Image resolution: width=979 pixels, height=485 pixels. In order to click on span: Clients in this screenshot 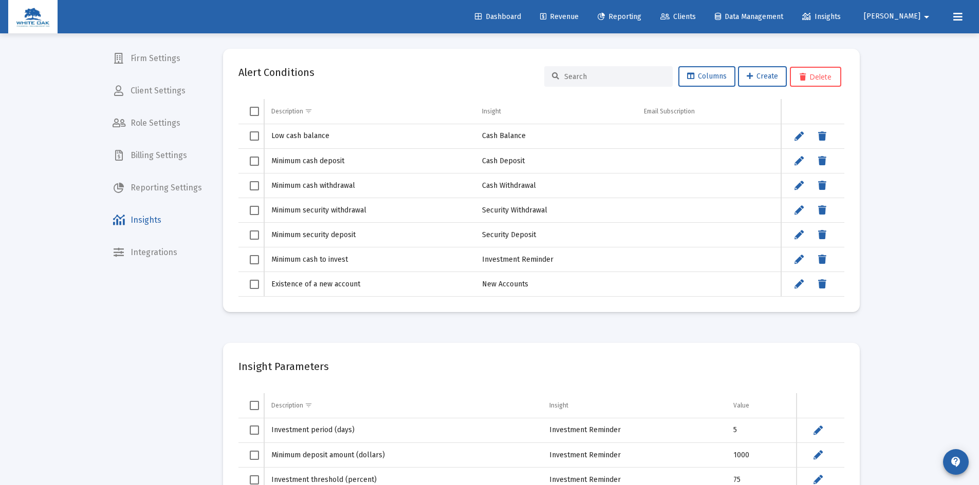, I will do `click(678, 16)`.